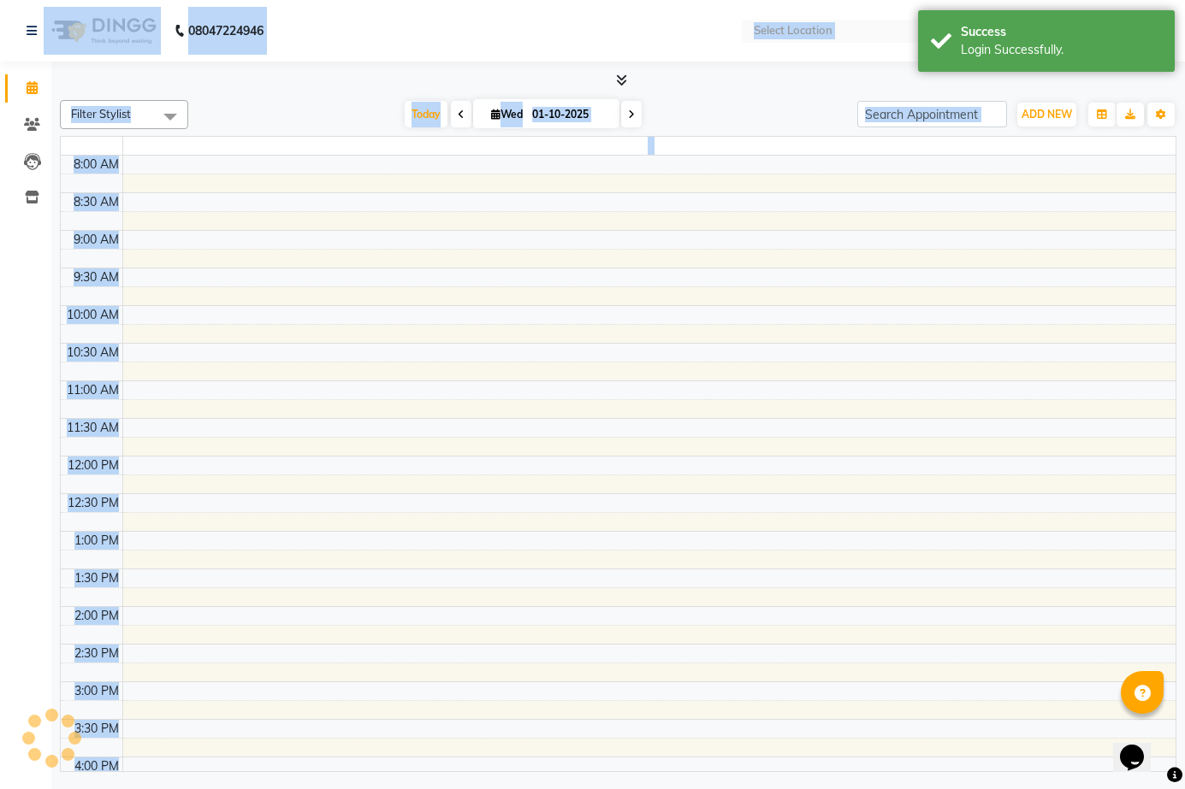 The height and width of the screenshot is (789, 1185). What do you see at coordinates (92, 390) in the screenshot?
I see `div: 11:00 AM` at bounding box center [92, 390].